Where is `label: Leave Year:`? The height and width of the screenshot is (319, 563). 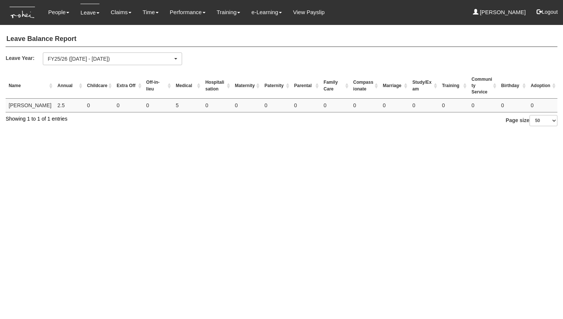 label: Leave Year: is located at coordinates (24, 58).